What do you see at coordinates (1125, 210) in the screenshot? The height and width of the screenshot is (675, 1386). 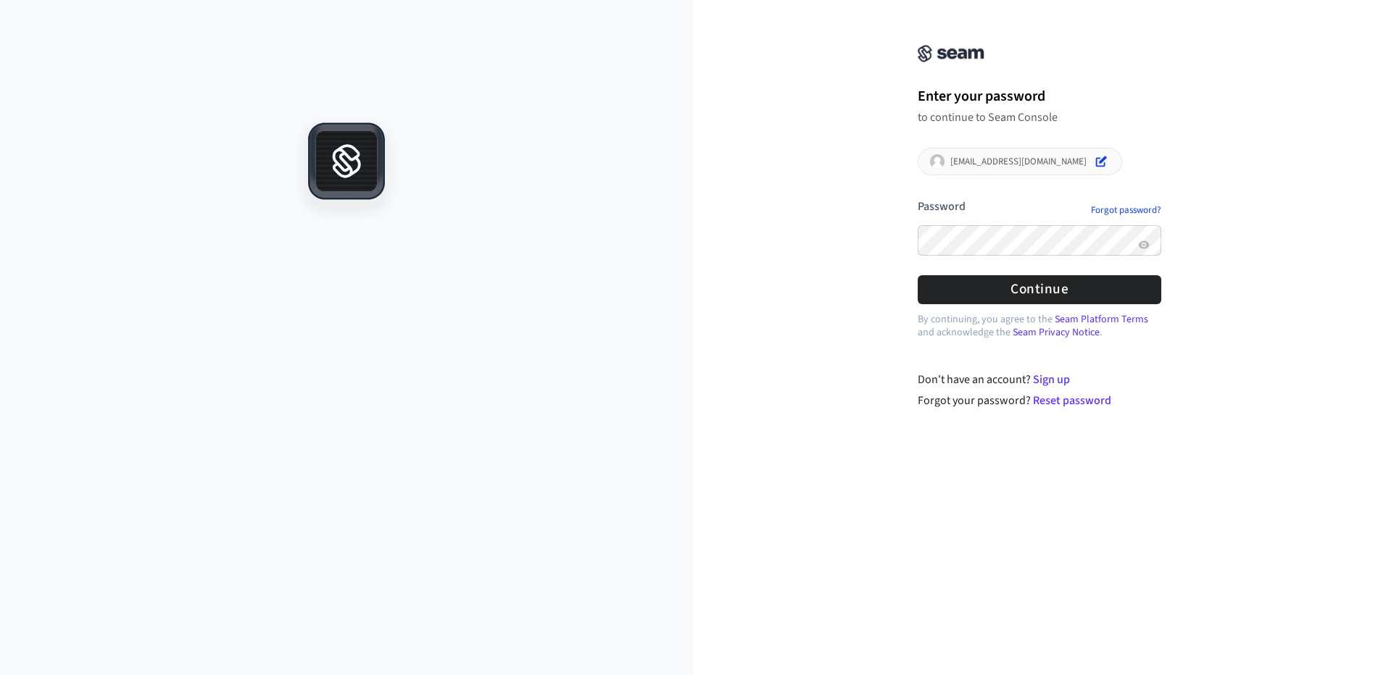 I see `a: Forgot password?` at bounding box center [1125, 210].